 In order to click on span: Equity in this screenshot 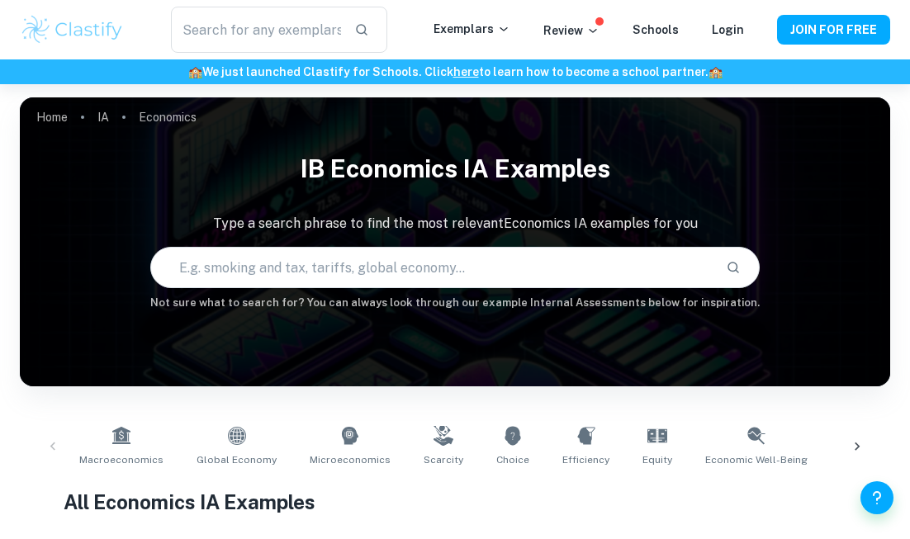, I will do `click(657, 460)`.